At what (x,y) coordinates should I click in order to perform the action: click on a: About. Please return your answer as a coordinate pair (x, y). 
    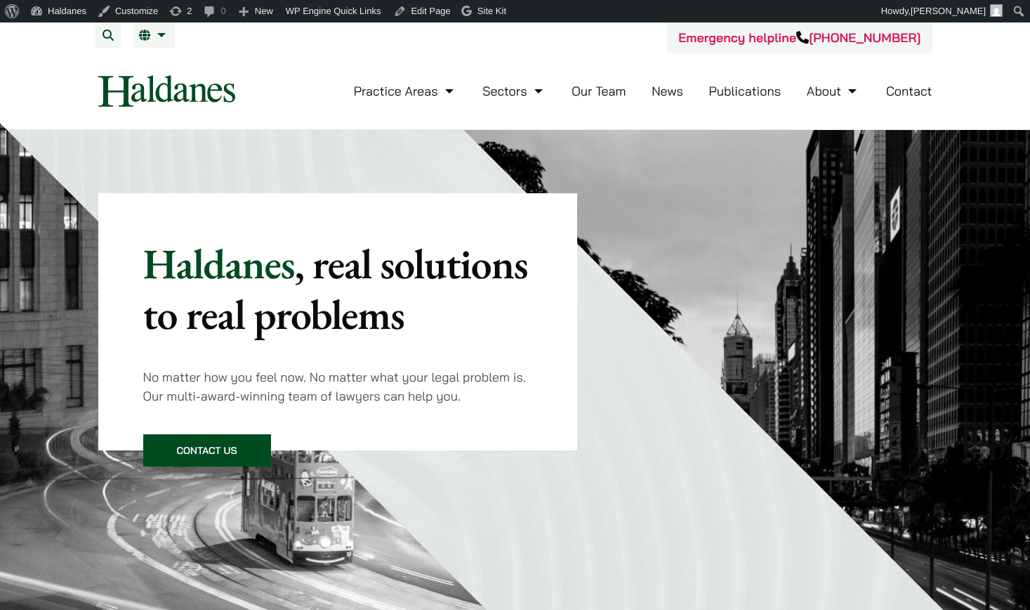
    Looking at the image, I should click on (834, 91).